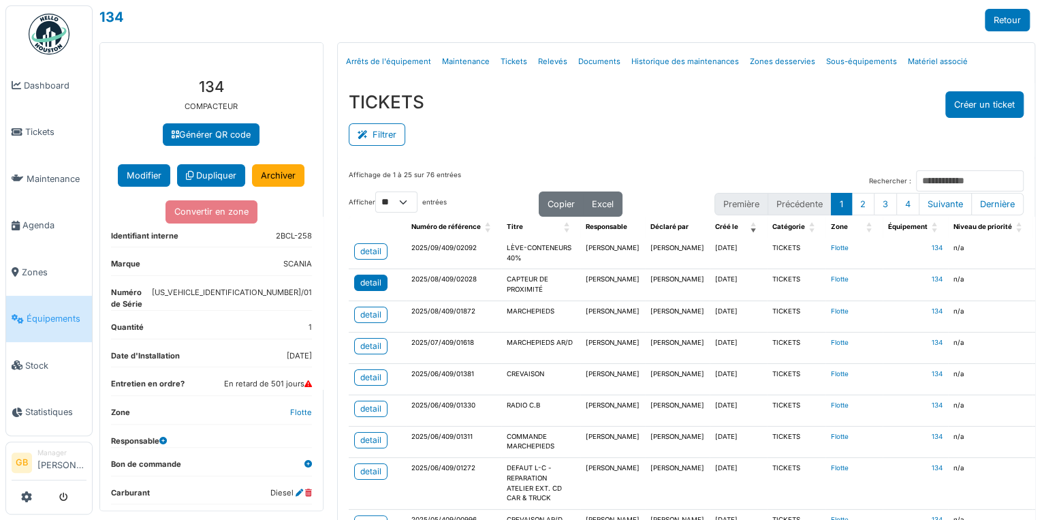 Image resolution: width=1042 pixels, height=520 pixels. I want to click on td: MARCHEPIEDS, so click(541, 316).